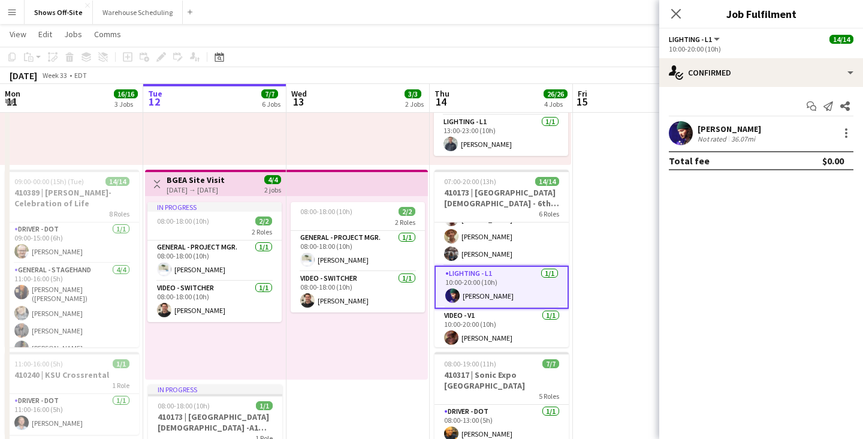 The image size is (863, 439). Describe the element at coordinates (154, 101) in the screenshot. I see `span: 12` at that location.